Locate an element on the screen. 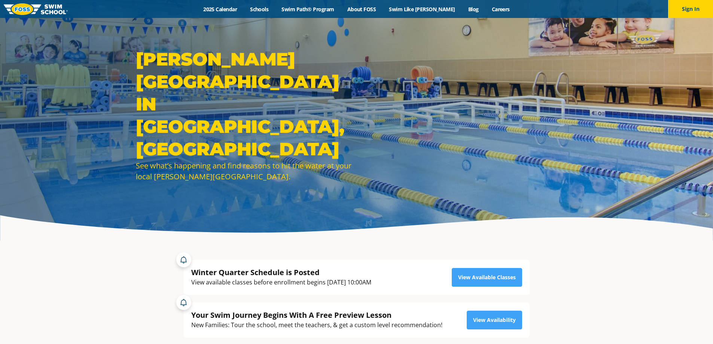 This screenshot has width=713, height=344. a: View Availability is located at coordinates (494, 320).